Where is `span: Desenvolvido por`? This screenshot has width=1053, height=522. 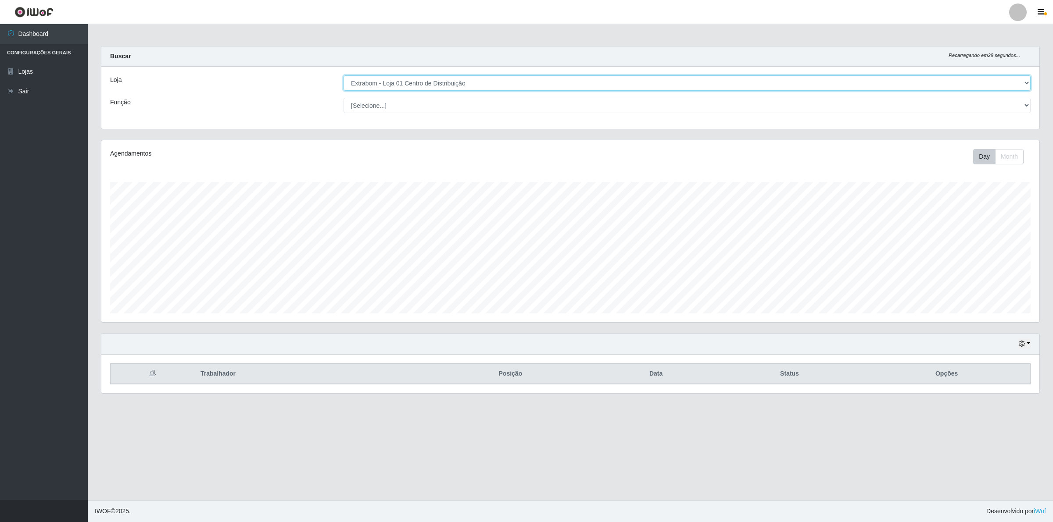
span: Desenvolvido por is located at coordinates (1016, 512).